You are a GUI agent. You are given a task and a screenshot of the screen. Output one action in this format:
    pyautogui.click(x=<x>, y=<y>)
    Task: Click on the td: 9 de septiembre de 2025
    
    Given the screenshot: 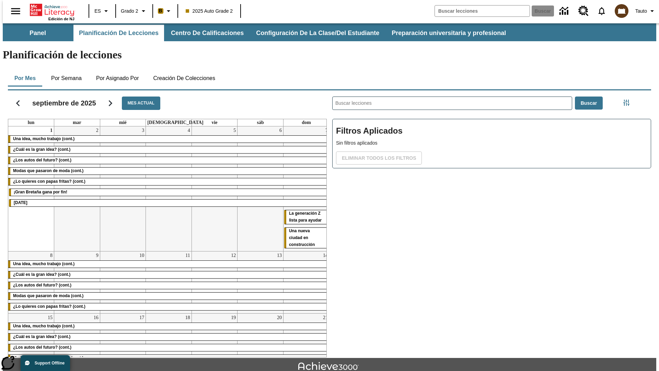 What is the action you would take?
    pyautogui.click(x=77, y=282)
    